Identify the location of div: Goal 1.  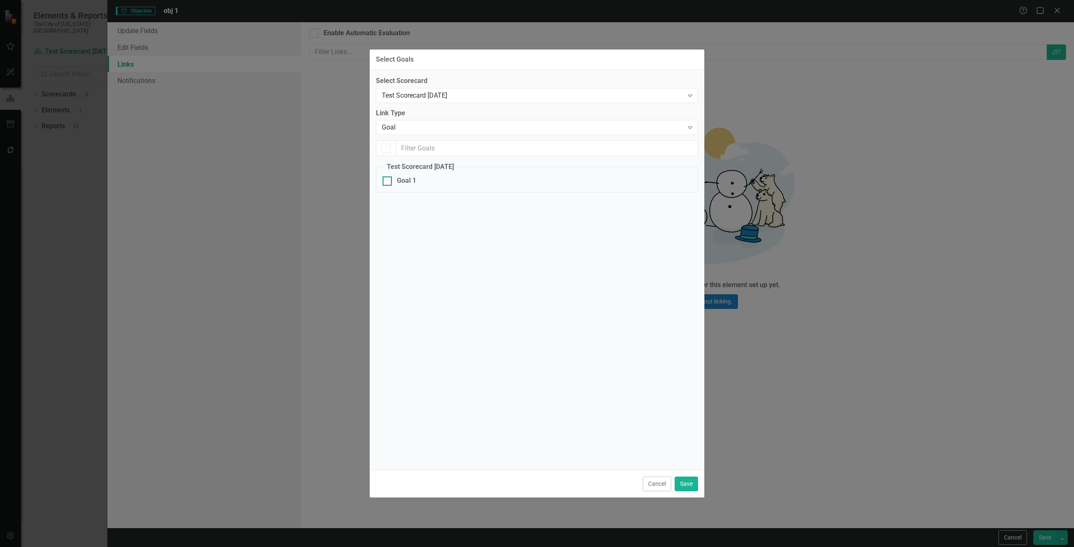
(406, 181).